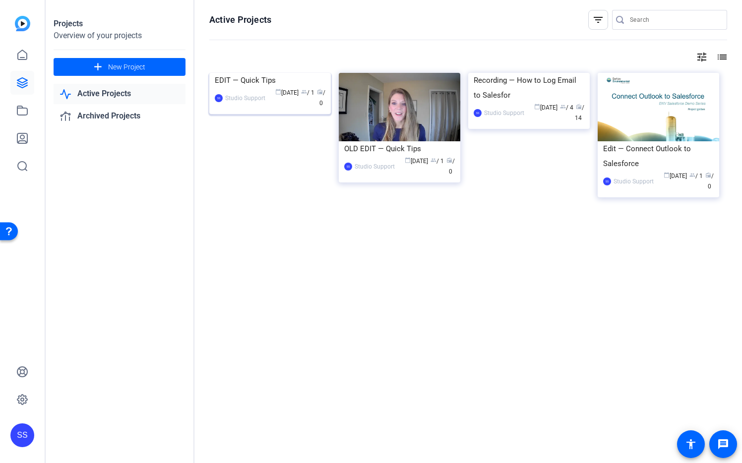  I want to click on div: Edit — Connect Outlook to Salesforce, so click(658, 156).